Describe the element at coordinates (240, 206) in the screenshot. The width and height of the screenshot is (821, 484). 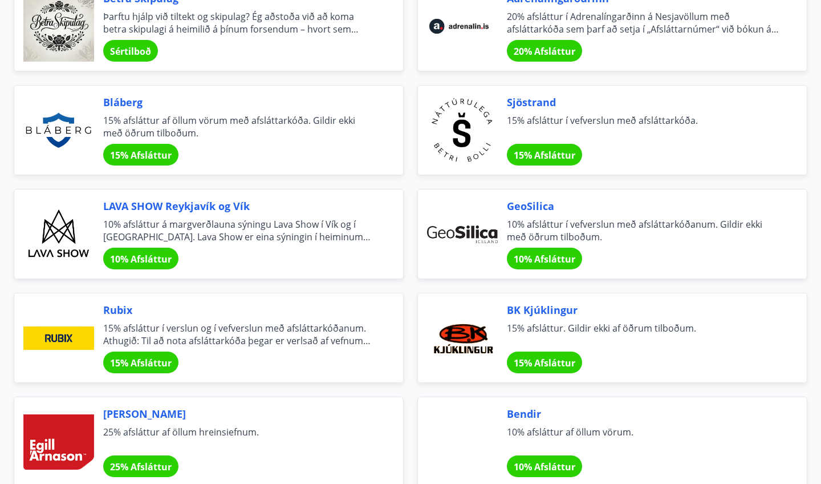
I see `span: LAVA SHOW Reykjavík og Vík` at that location.